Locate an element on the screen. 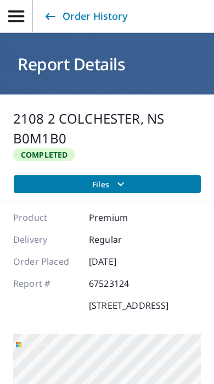  p: Delivery is located at coordinates (46, 240).